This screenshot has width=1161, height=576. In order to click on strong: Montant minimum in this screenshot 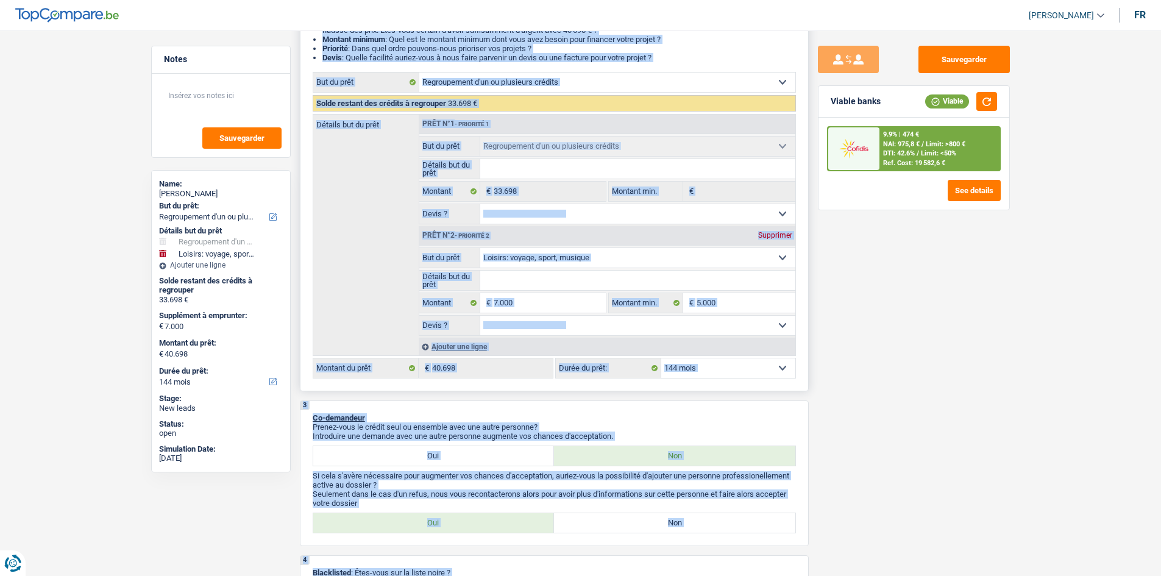, I will do `click(353, 39)`.